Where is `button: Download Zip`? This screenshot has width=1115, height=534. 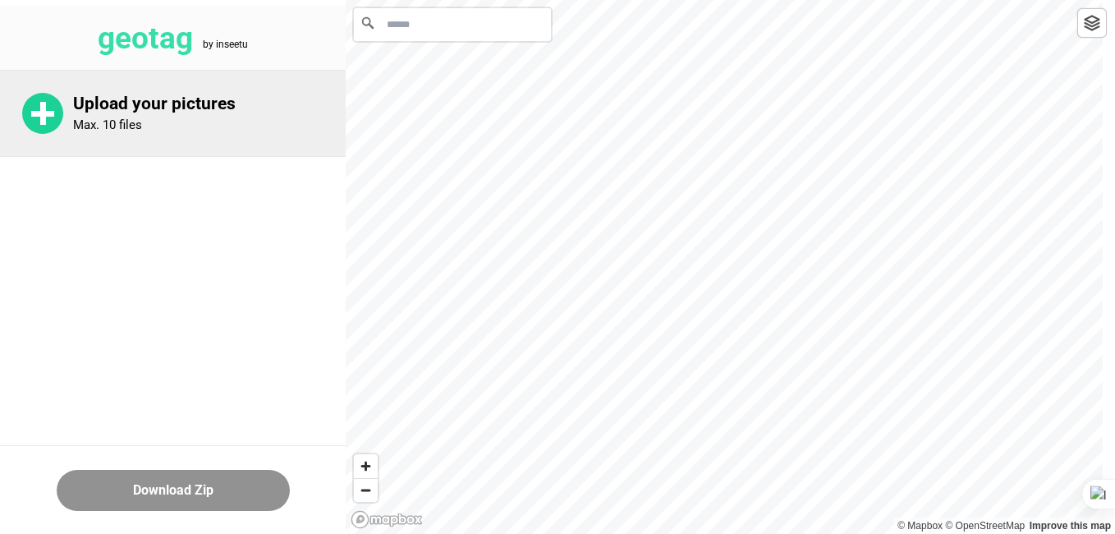 button: Download Zip is located at coordinates (173, 490).